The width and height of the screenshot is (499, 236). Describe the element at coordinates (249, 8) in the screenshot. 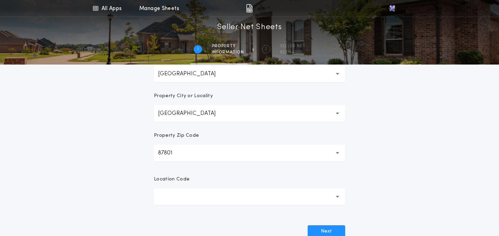

I see `img: img` at that location.